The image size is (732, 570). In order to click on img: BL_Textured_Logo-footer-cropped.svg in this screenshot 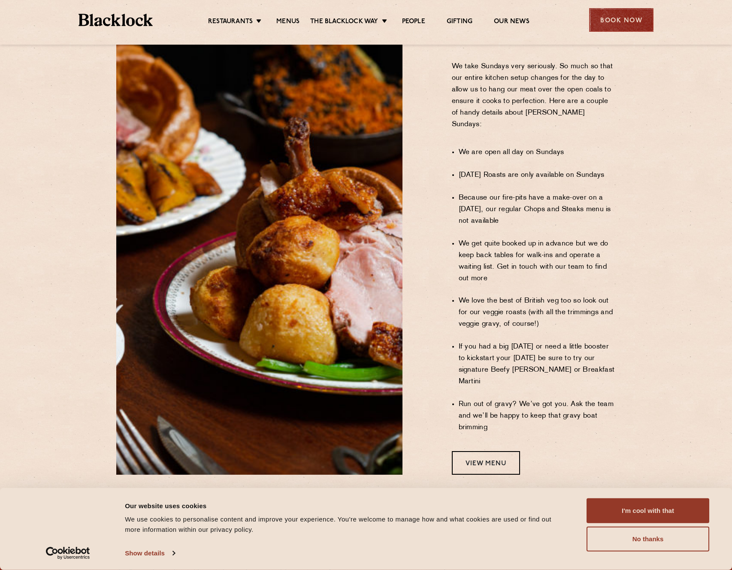, I will do `click(115, 20)`.